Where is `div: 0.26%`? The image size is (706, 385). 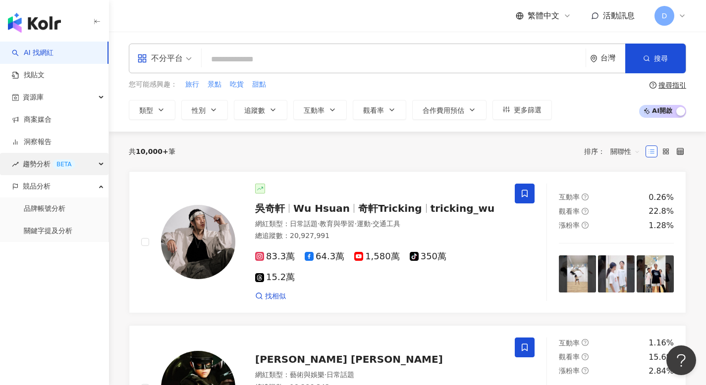
div: 0.26% is located at coordinates (661, 198).